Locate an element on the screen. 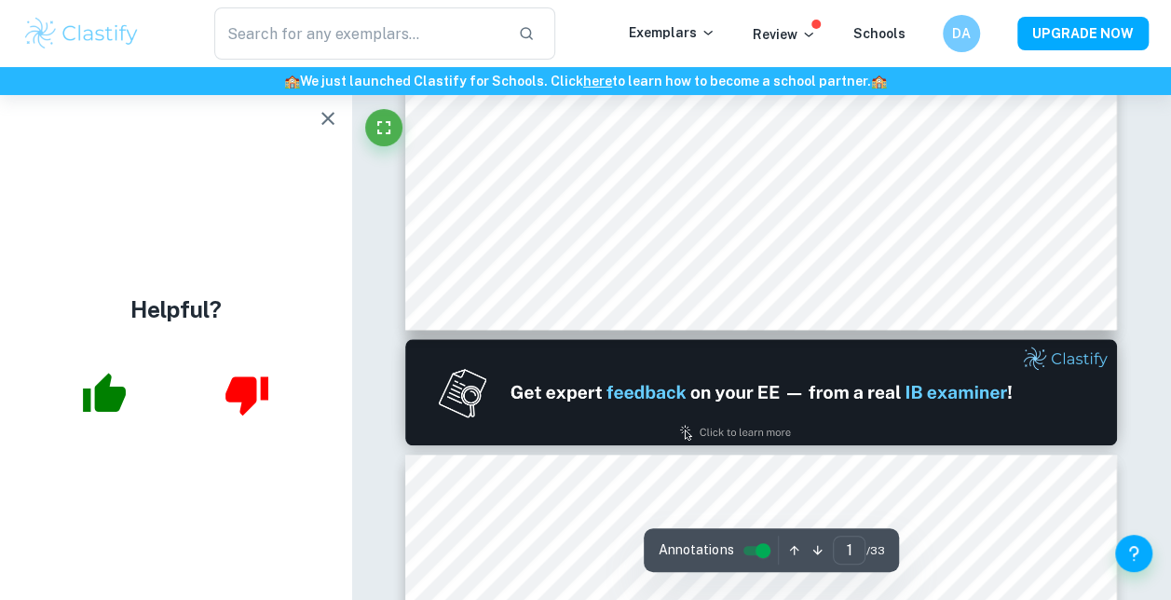  button: Fullscreen is located at coordinates (384, 128).